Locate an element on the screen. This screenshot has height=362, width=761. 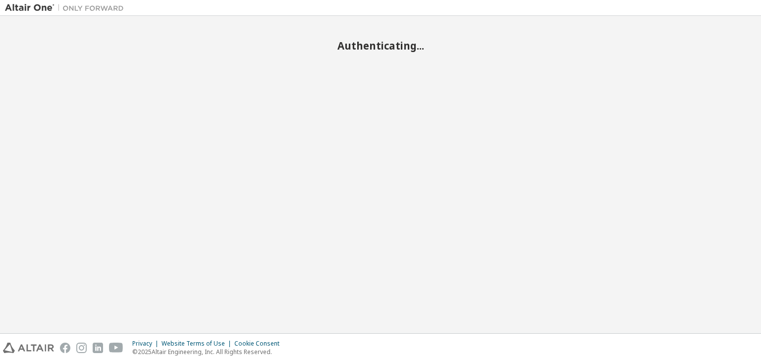
img: youtube.svg is located at coordinates (116, 347).